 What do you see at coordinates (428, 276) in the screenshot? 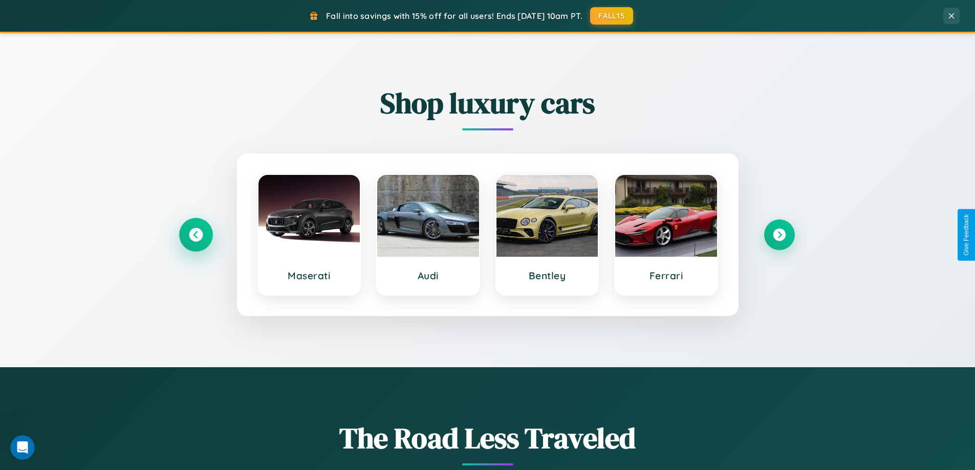
I see `h3: Audi` at bounding box center [428, 276].